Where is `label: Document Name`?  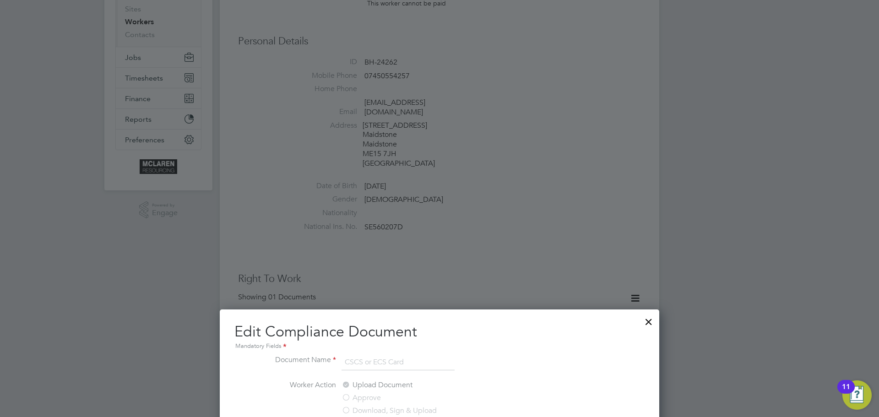
label: Document Name is located at coordinates (302, 362).